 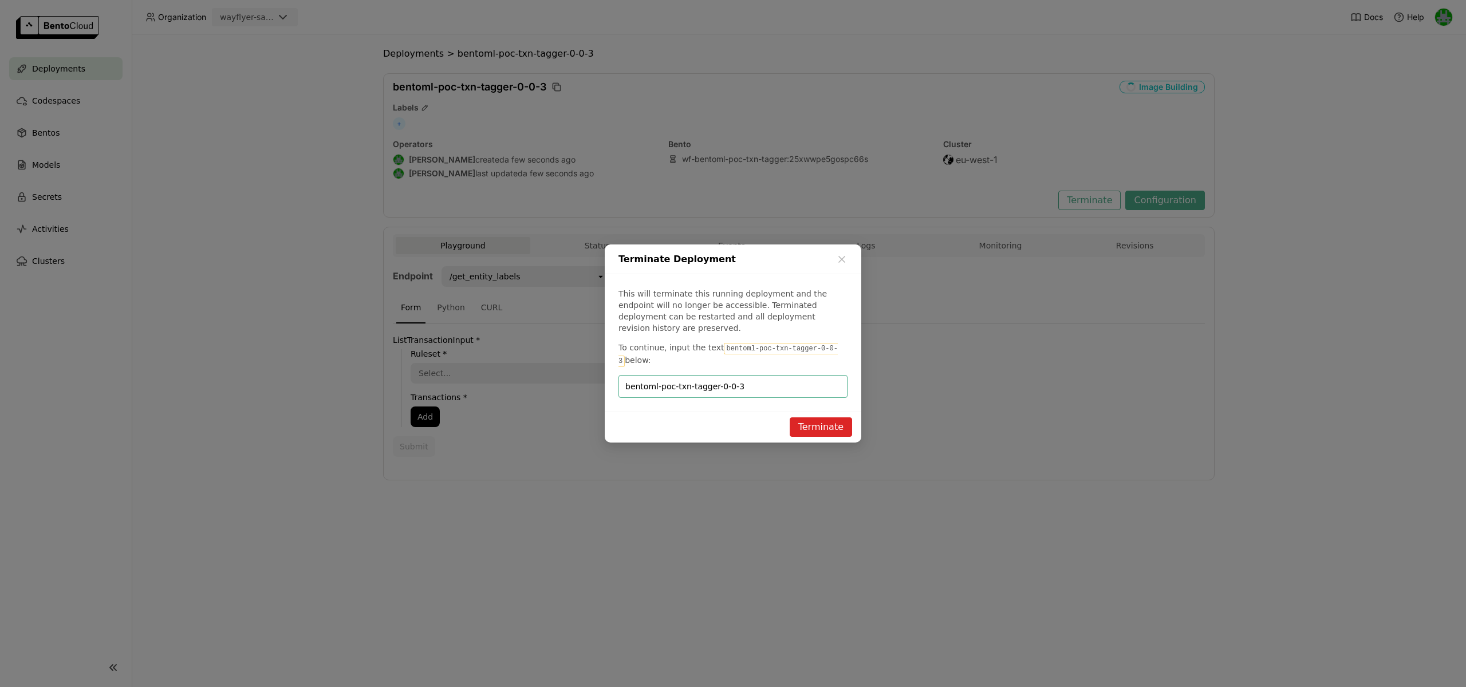 What do you see at coordinates (637, 360) in the screenshot?
I see `span: below:` at bounding box center [637, 360].